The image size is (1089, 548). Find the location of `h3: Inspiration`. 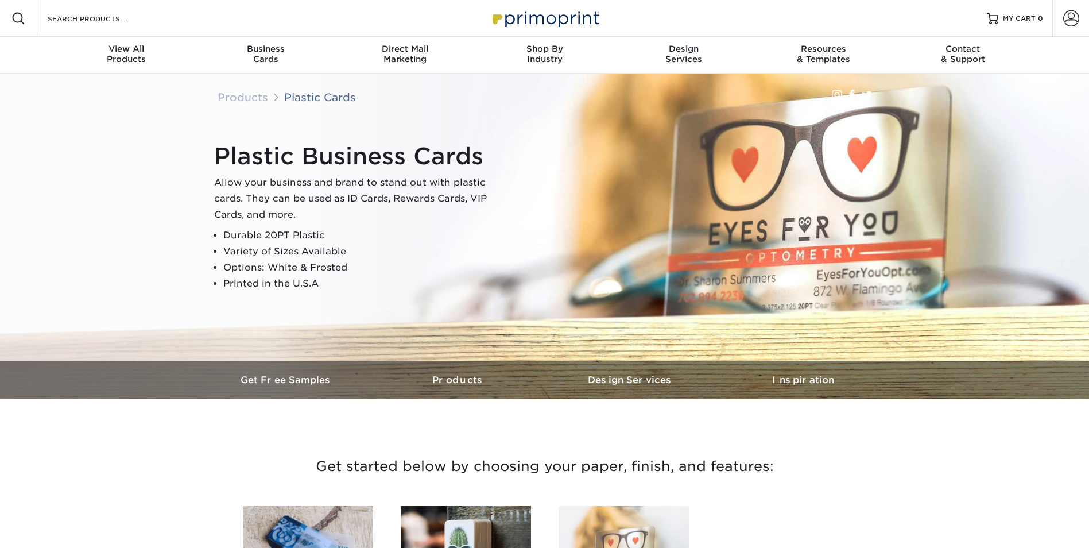

h3: Inspiration is located at coordinates (803, 379).